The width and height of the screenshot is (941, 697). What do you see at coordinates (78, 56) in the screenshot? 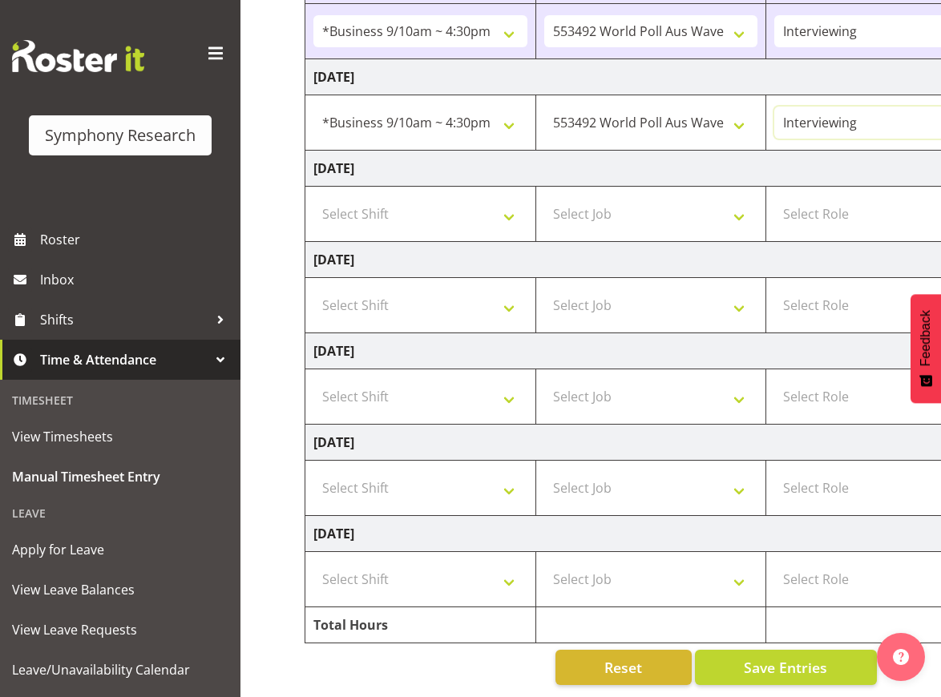
I see `img: Rosterit website logo` at bounding box center [78, 56].